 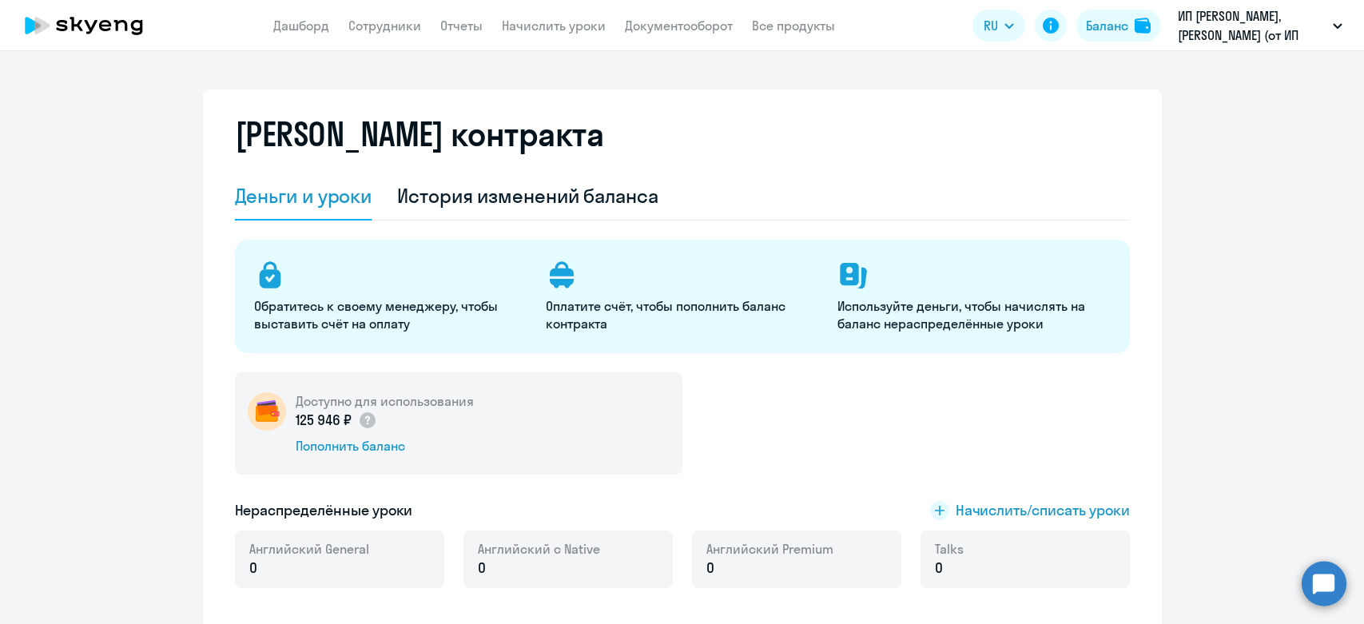 I want to click on img: balance, so click(x=1143, y=26).